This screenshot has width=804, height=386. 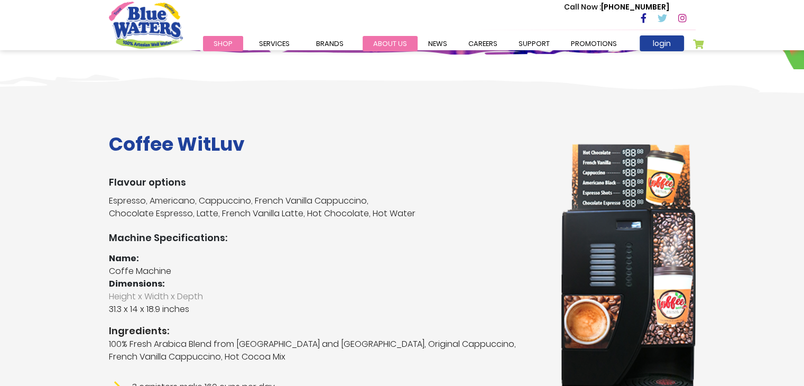 What do you see at coordinates (327, 297) in the screenshot?
I see `span: Height x Width x Depth` at bounding box center [327, 297].